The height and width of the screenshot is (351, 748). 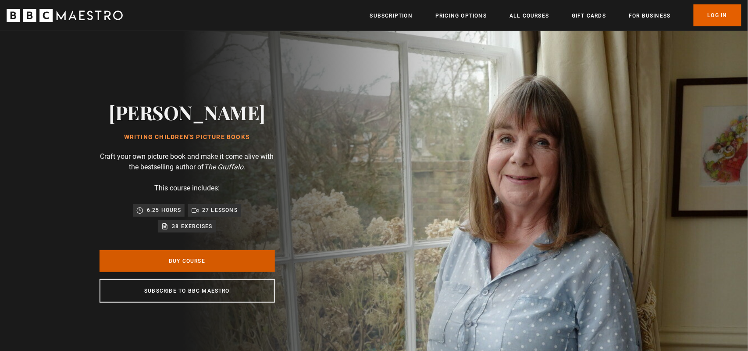 What do you see at coordinates (391, 16) in the screenshot?
I see `a: Subscription` at bounding box center [391, 16].